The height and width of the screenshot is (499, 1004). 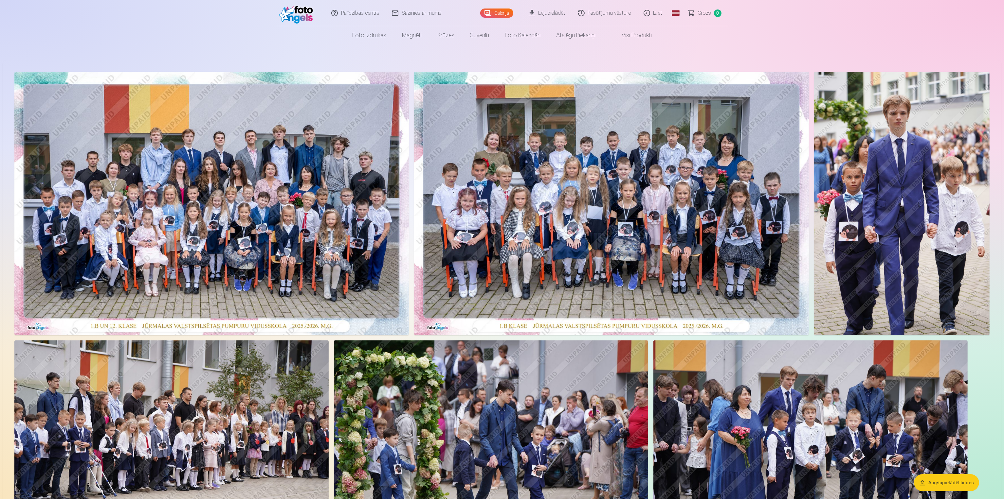 What do you see at coordinates (412, 35) in the screenshot?
I see `a: Magnēti` at bounding box center [412, 35].